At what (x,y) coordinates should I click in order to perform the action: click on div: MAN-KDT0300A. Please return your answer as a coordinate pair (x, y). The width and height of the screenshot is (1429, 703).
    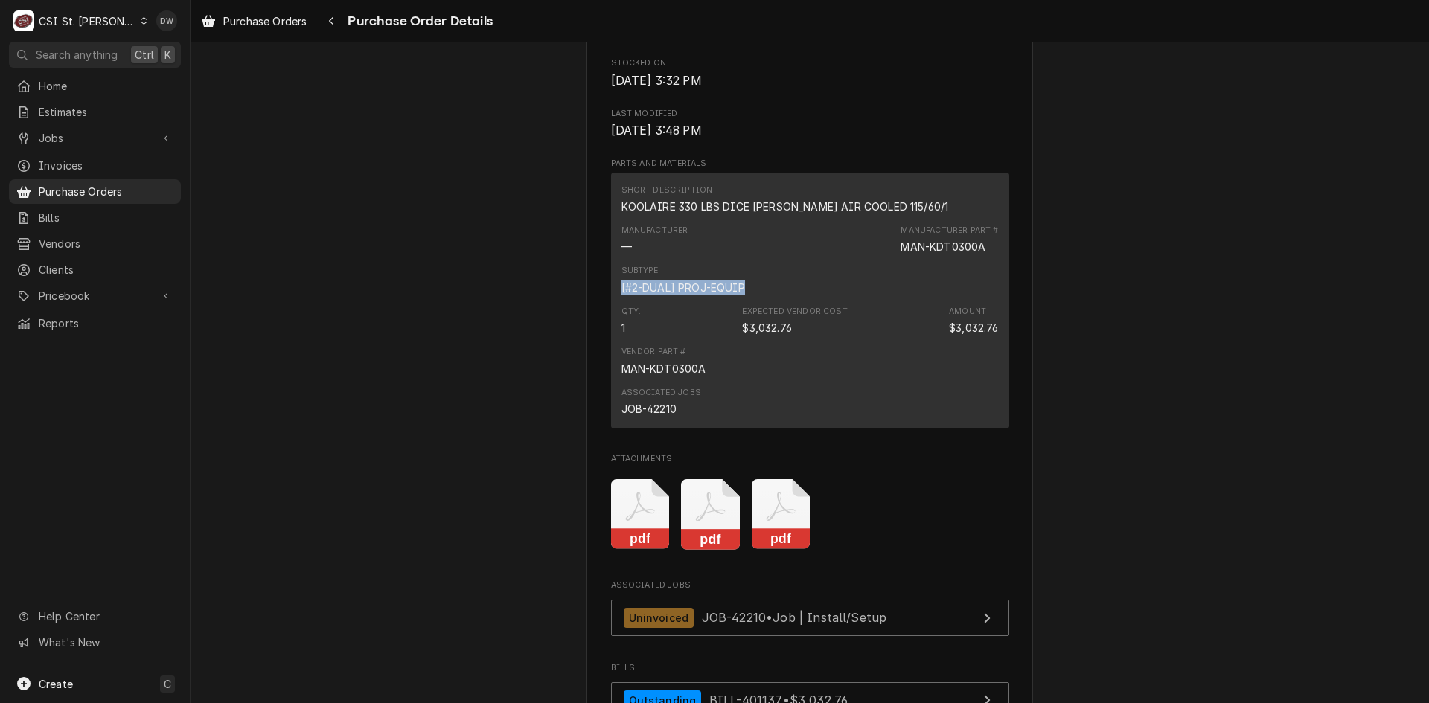
    Looking at the image, I should click on (664, 368).